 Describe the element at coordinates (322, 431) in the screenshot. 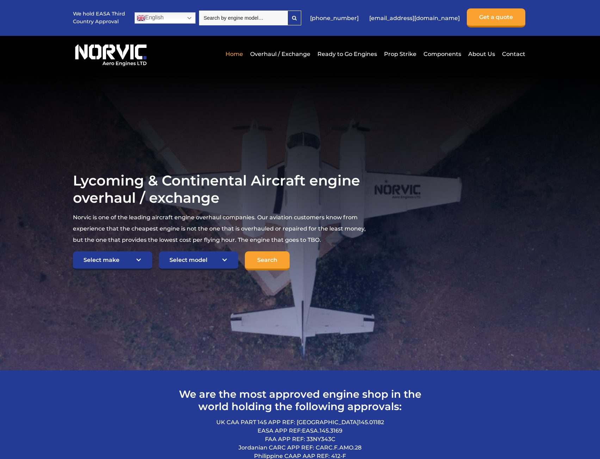

I see `span: EASA.145.3169` at that location.